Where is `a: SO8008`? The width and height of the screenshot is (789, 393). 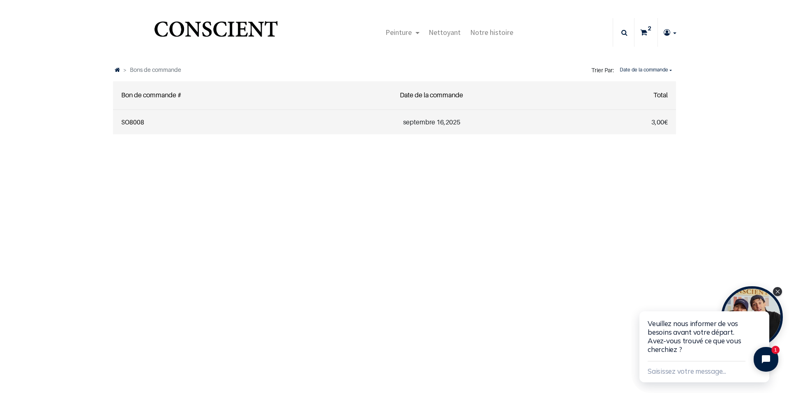 a: SO8008 is located at coordinates (133, 122).